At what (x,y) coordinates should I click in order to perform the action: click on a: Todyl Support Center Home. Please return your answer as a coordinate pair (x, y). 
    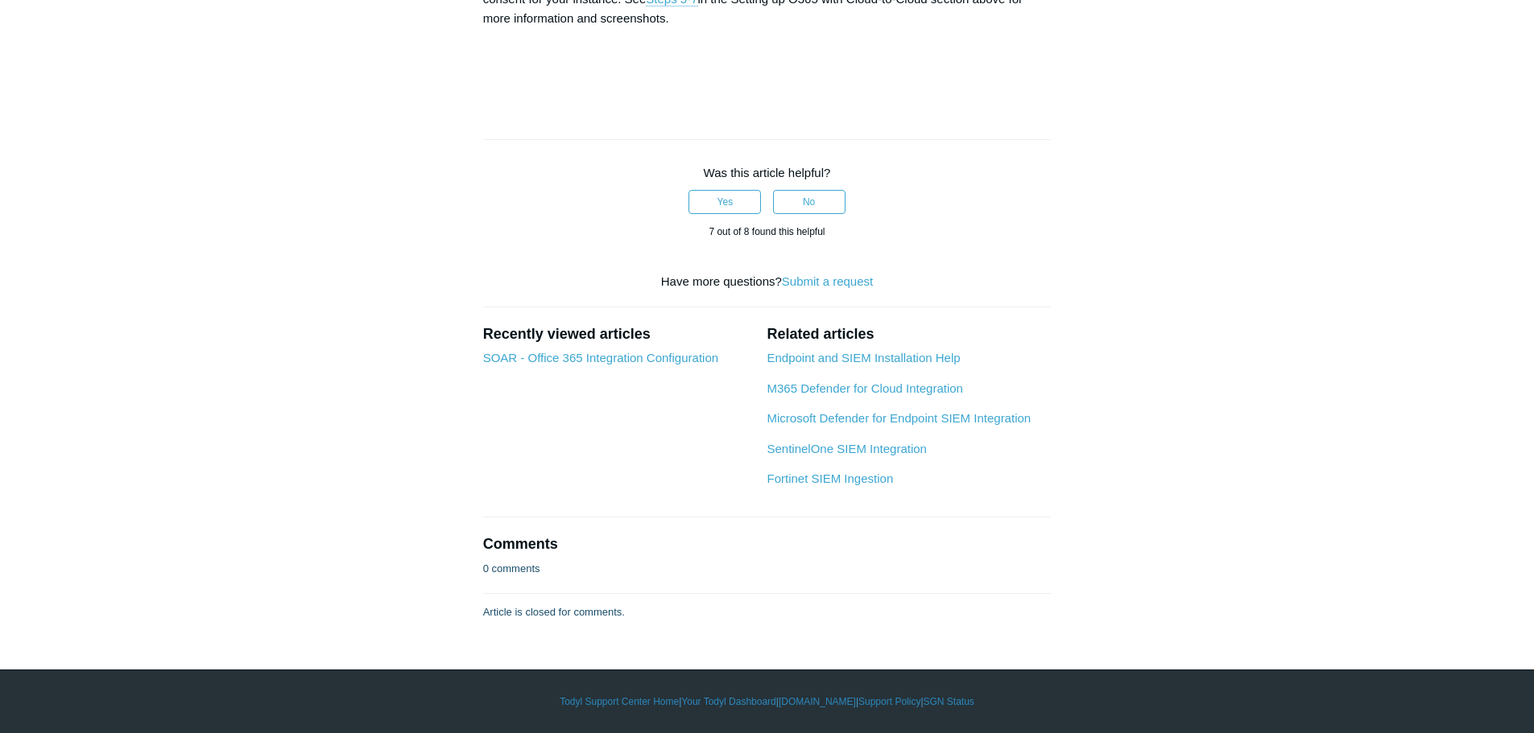
    Looking at the image, I should click on (619, 702).